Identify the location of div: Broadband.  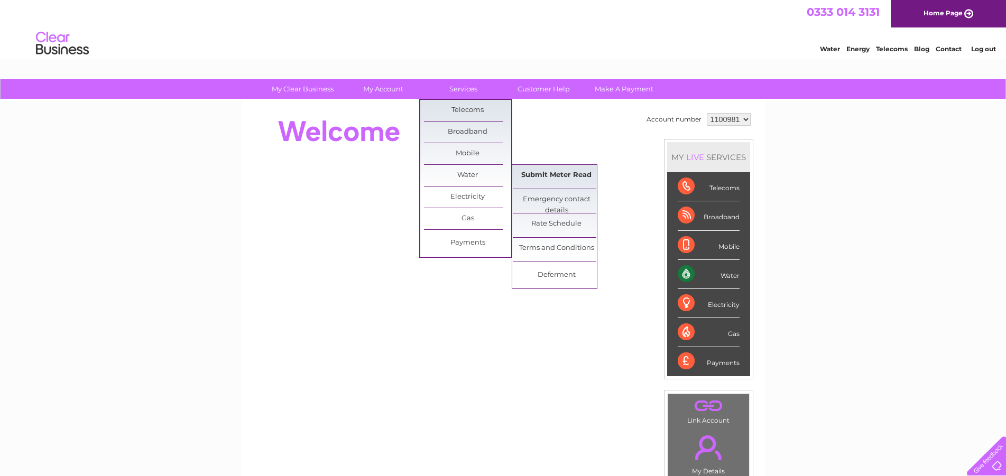
(708, 216).